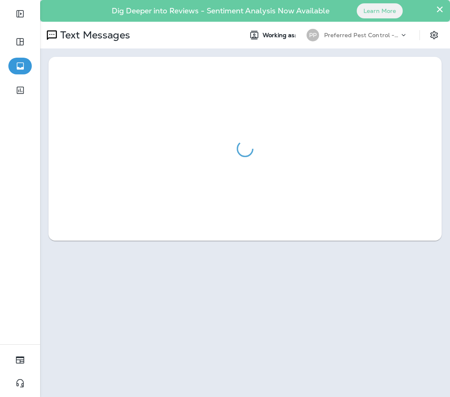 This screenshot has width=450, height=397. Describe the element at coordinates (93, 35) in the screenshot. I see `p: Text Messages` at that location.